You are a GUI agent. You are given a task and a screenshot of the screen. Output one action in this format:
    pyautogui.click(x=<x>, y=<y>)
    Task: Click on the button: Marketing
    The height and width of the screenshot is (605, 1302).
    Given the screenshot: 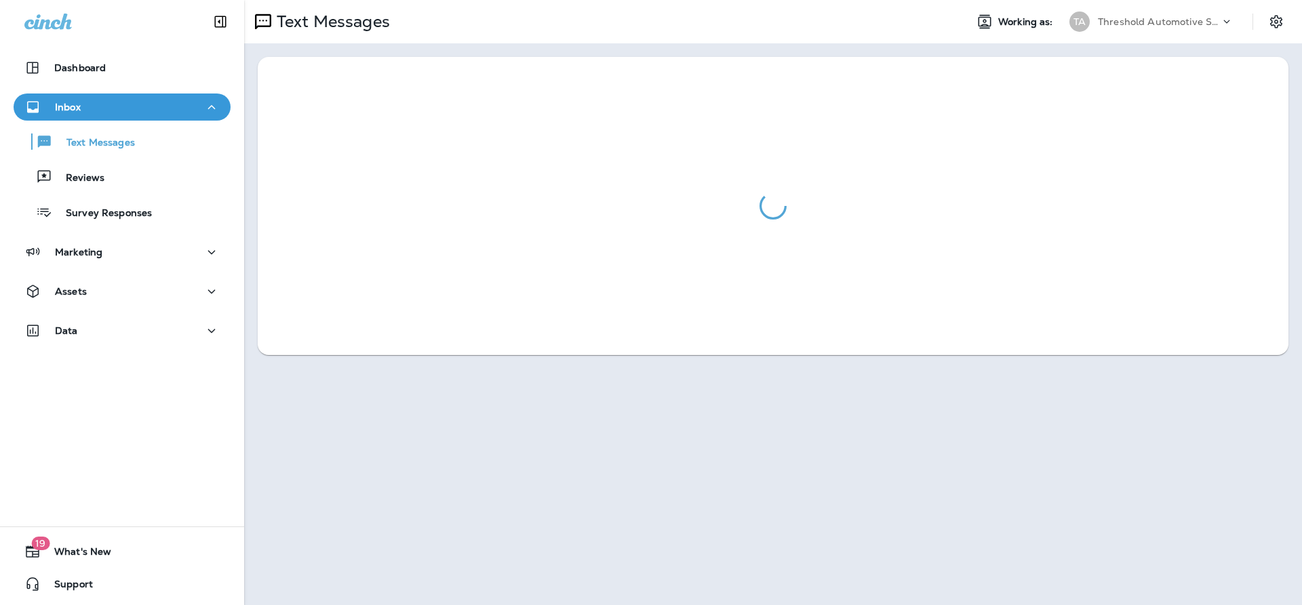 What is the action you would take?
    pyautogui.click(x=122, y=252)
    